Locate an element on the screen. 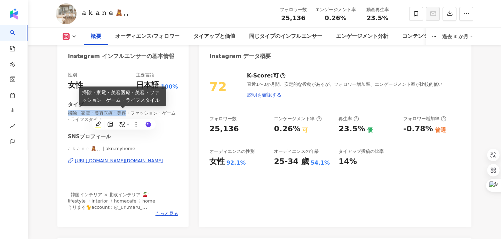 This screenshot has height=239, width=501. div: タイアップと価値 is located at coordinates (214, 37).